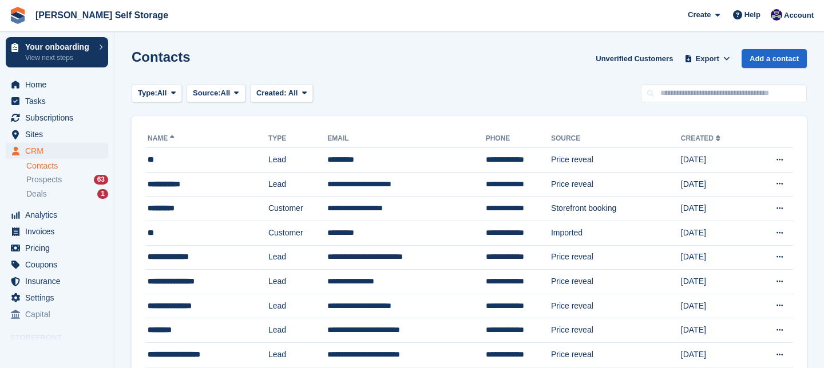  What do you see at coordinates (701, 138) in the screenshot?
I see `a: Created` at bounding box center [701, 138].